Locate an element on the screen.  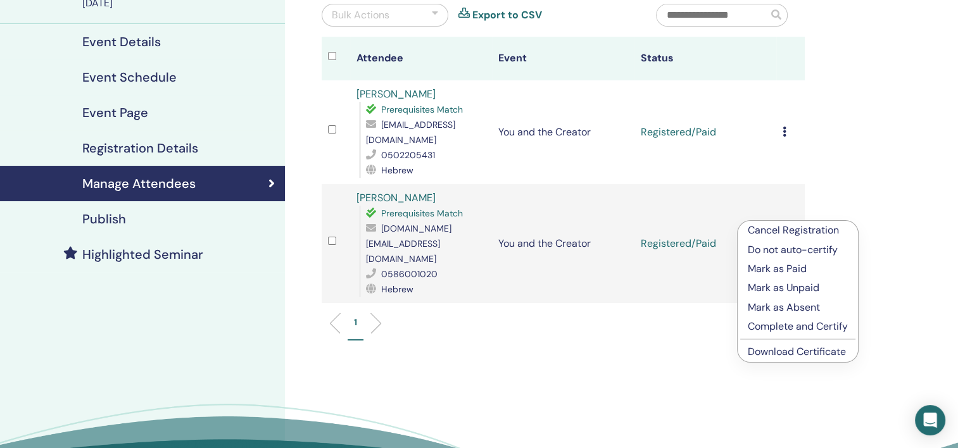
a: Export to CSV is located at coordinates (507, 15).